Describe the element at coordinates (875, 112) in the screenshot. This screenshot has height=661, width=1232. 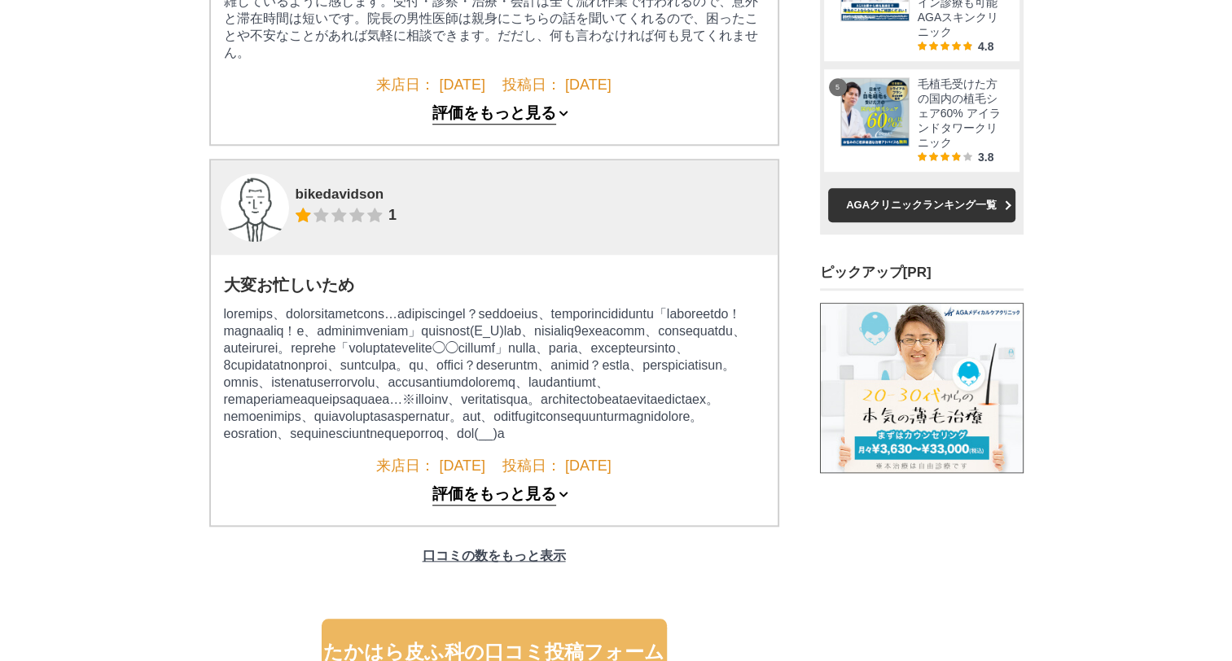
I see `img: アイランドタワークリニック` at that location.